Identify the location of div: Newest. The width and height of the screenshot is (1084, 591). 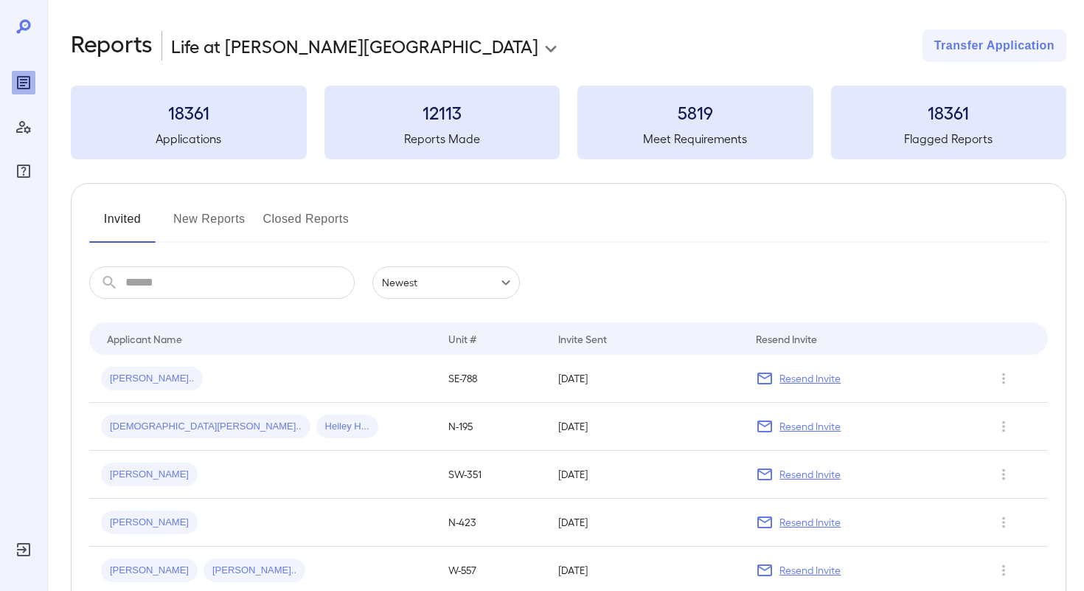
(446, 282).